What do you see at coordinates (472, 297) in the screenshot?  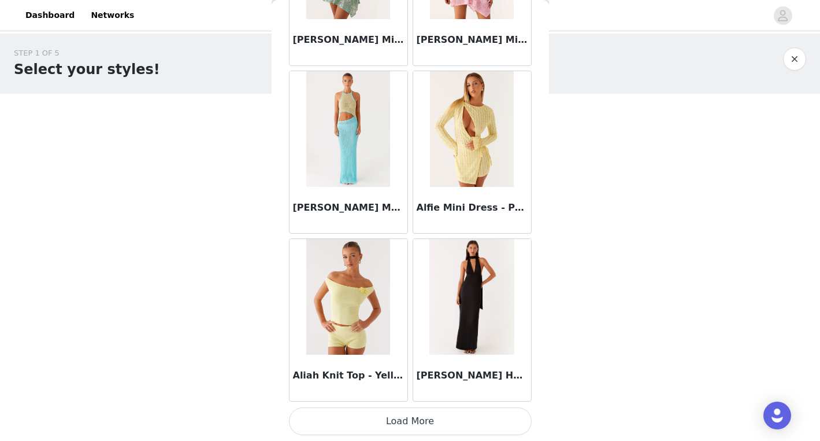 I see `img: Alicia Satin Halter Maxi Dress - Black` at bounding box center [472, 297].